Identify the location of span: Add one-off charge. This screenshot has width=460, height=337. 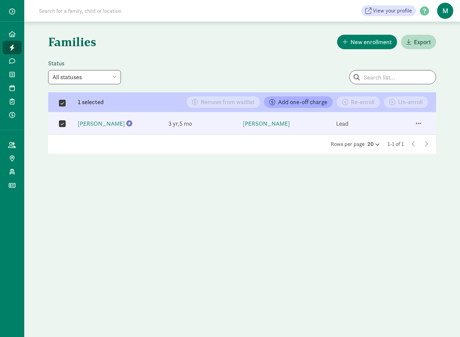
(303, 102).